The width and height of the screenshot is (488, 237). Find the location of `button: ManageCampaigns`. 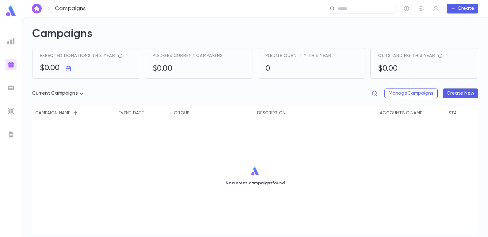

button: ManageCampaigns is located at coordinates (411, 93).